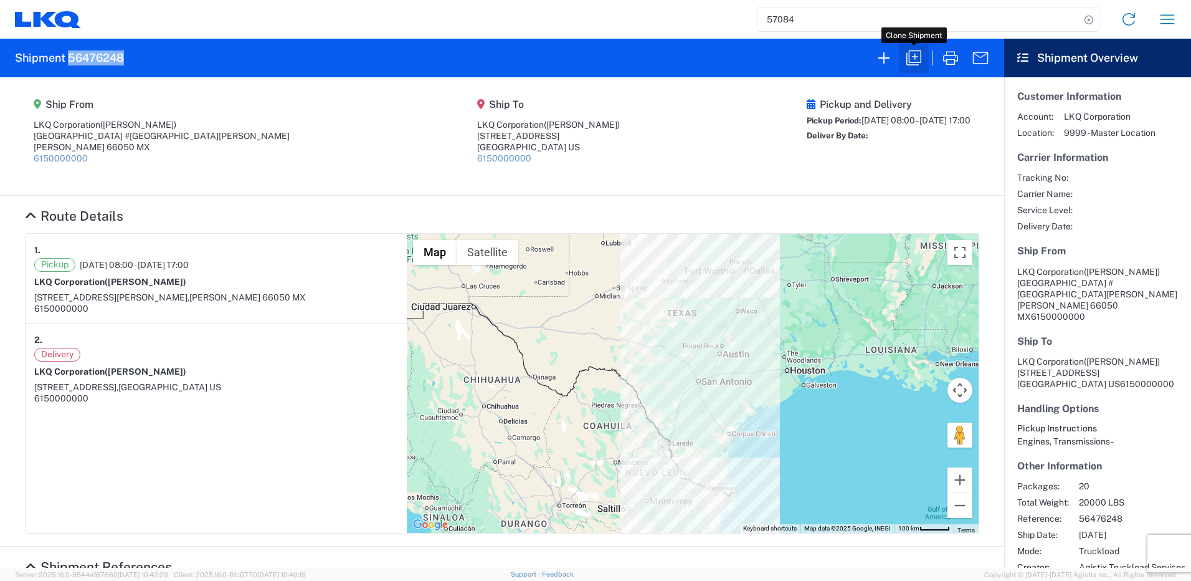 This screenshot has height=581, width=1191. What do you see at coordinates (1045, 194) in the screenshot?
I see `span: Carrier Name:` at bounding box center [1045, 194].